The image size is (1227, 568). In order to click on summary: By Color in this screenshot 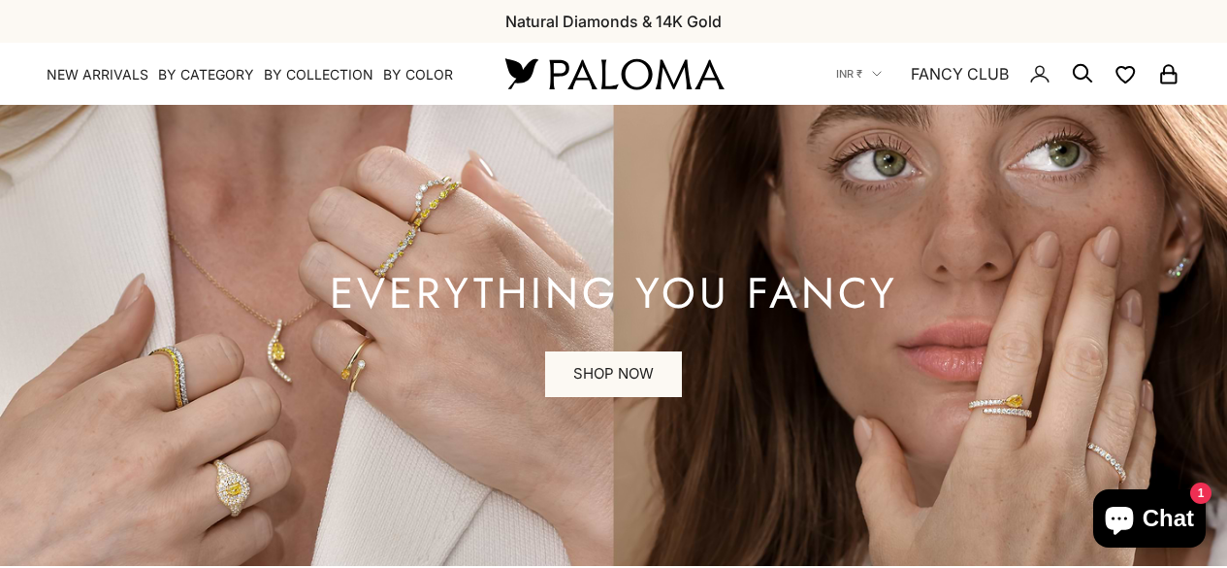, I will do `click(418, 75)`.